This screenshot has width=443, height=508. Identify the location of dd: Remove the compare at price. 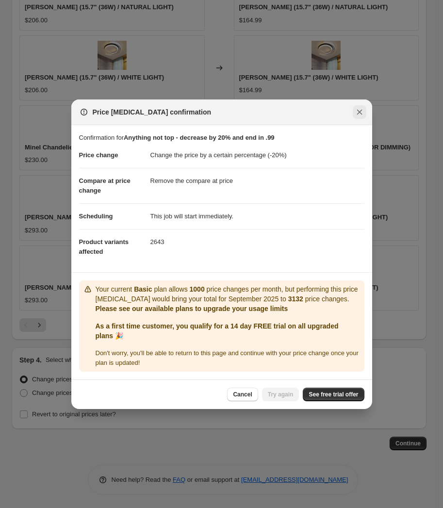
(257, 181).